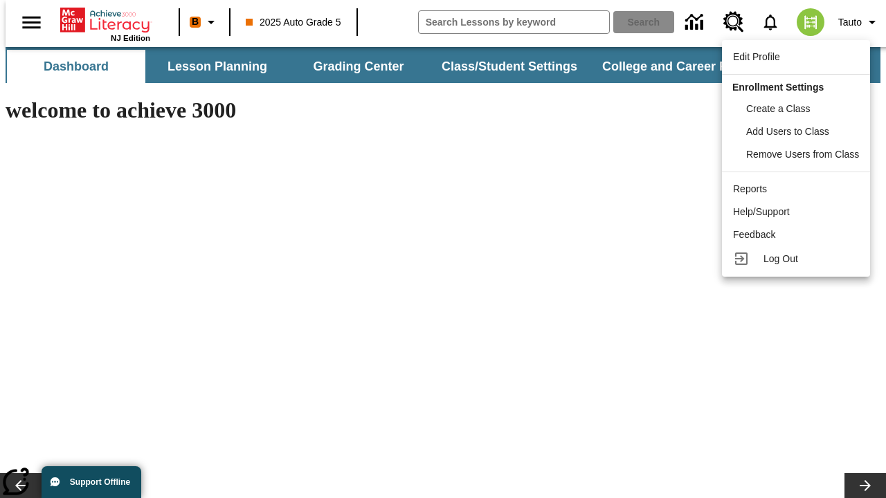  What do you see at coordinates (778, 109) in the screenshot?
I see `span: Create a Class` at bounding box center [778, 109].